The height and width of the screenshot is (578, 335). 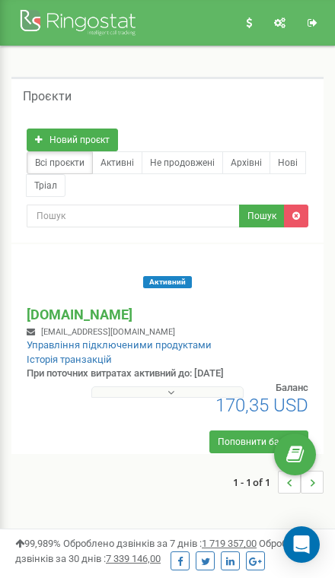 I want to click on a: Нові, so click(x=288, y=163).